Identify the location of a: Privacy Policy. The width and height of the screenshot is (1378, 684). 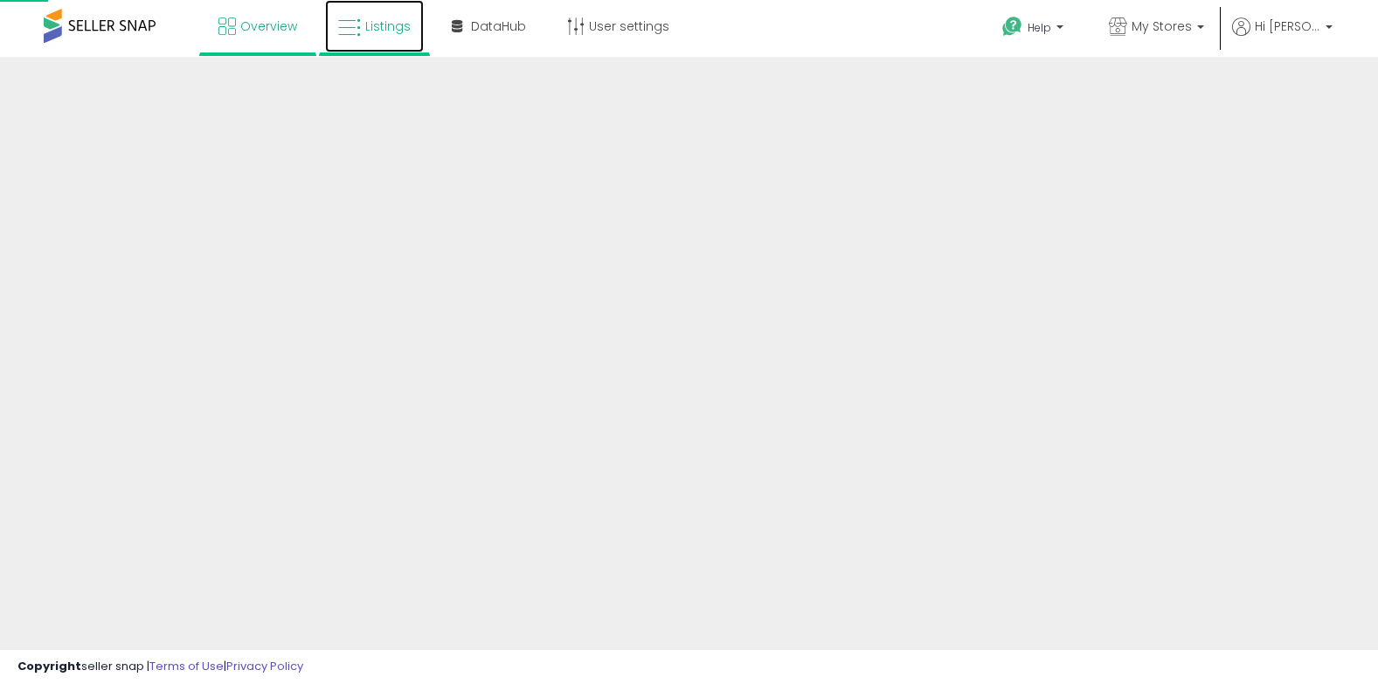
(265, 665).